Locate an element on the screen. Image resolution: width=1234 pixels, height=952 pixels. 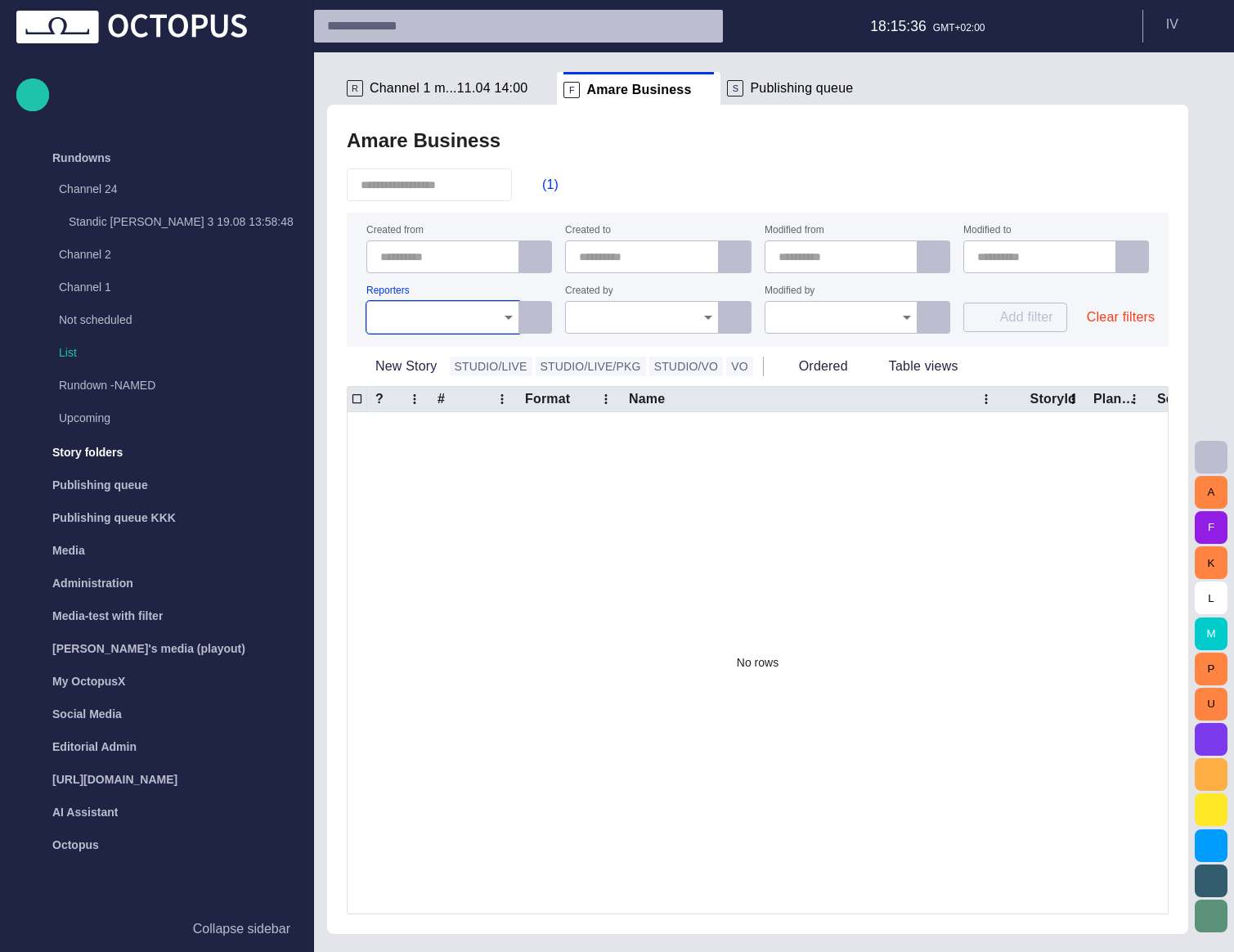
p: 18:15:36 is located at coordinates (897, 26).